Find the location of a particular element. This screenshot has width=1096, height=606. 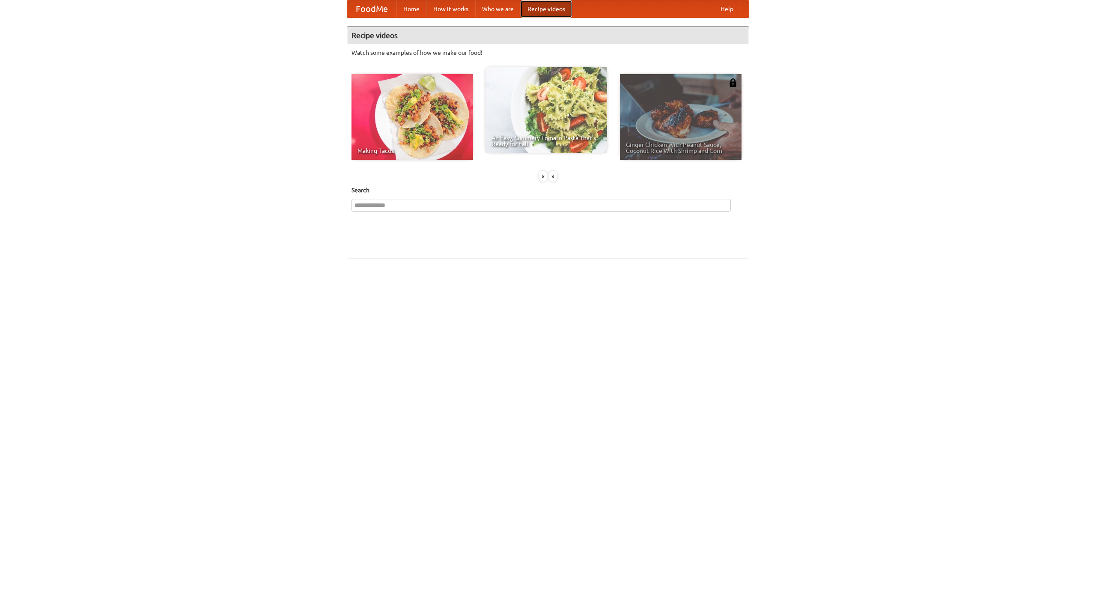

h4: Recipe videos is located at coordinates (548, 36).